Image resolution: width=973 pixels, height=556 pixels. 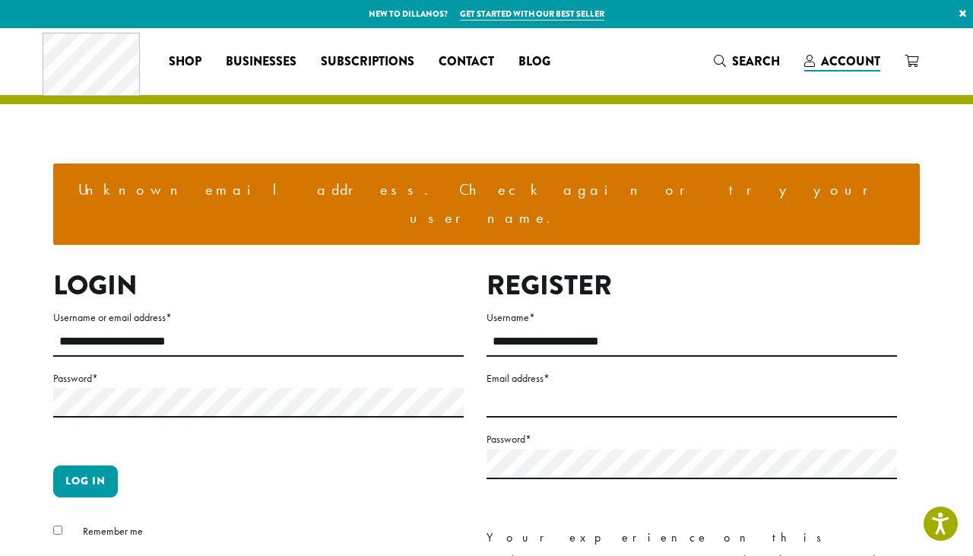 What do you see at coordinates (185, 62) in the screenshot?
I see `a: Shop` at bounding box center [185, 62].